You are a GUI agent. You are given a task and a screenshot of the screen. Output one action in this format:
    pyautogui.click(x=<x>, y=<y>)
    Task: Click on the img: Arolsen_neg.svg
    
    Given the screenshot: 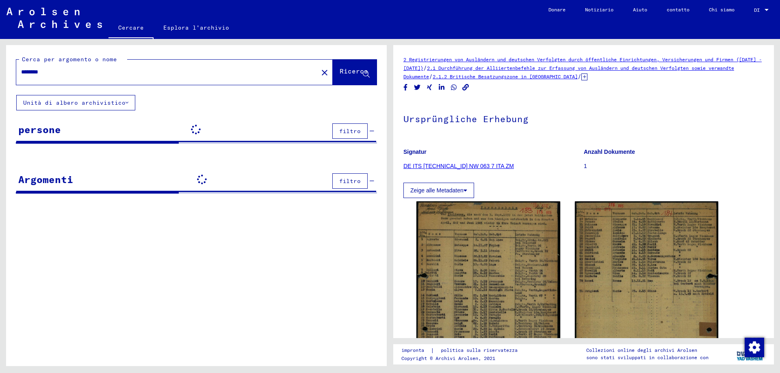 What is the action you would take?
    pyautogui.click(x=54, y=18)
    